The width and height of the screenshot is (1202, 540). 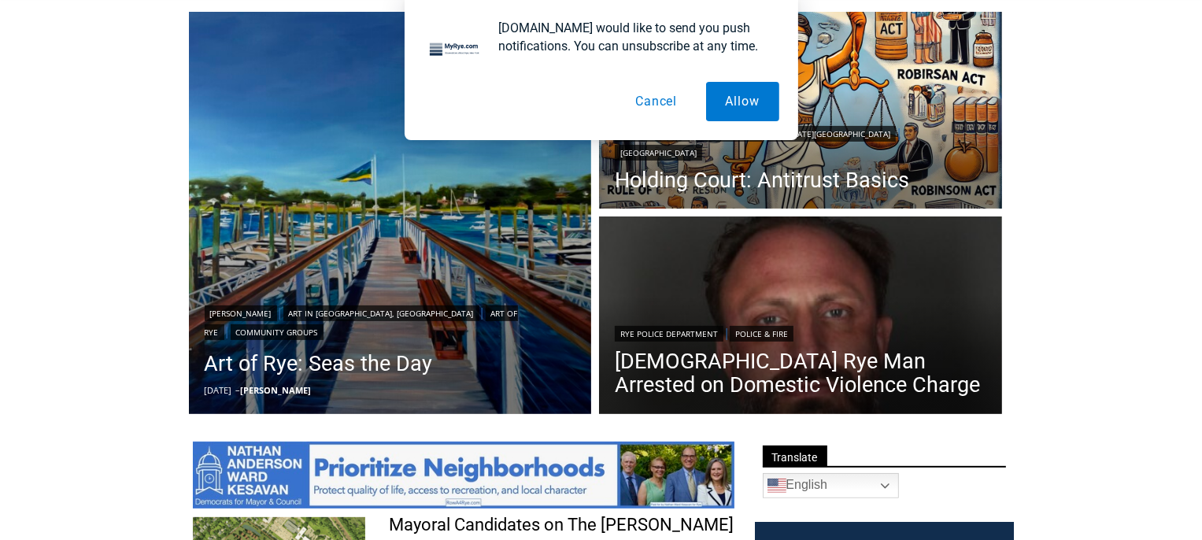 What do you see at coordinates (391, 213) in the screenshot?
I see `img: [PHOTO: Seas the Day - Shenorock Shore Club Marina, Rye 36” X 48” Oil on canvas, Commissioned & E...` at bounding box center [391, 213].